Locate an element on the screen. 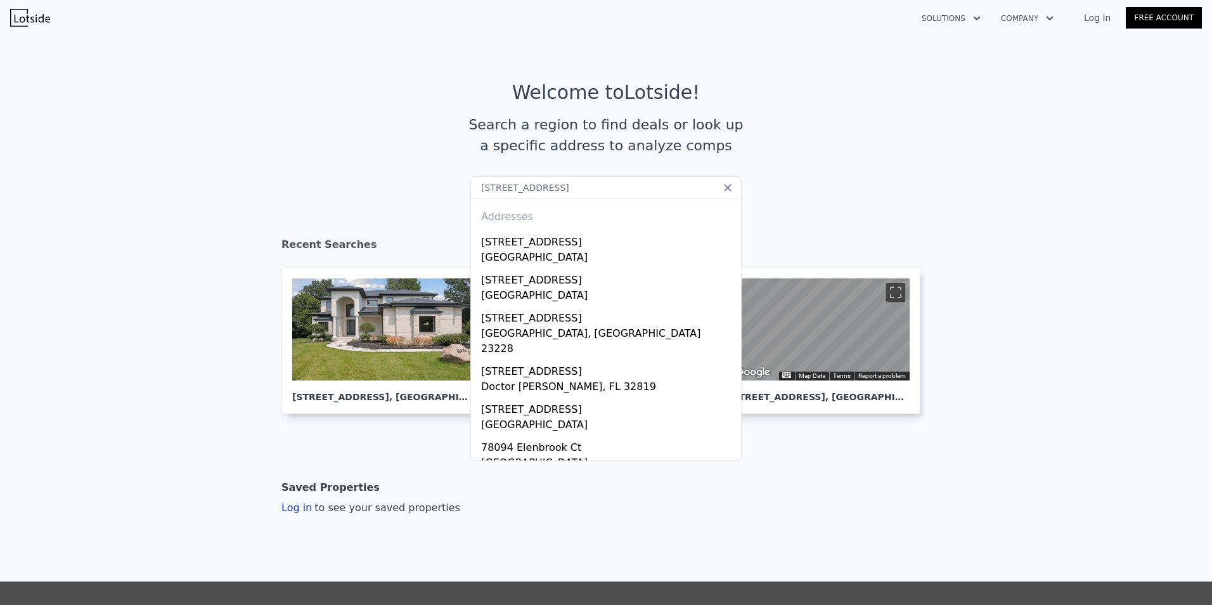  div: Log in is located at coordinates (371, 508).